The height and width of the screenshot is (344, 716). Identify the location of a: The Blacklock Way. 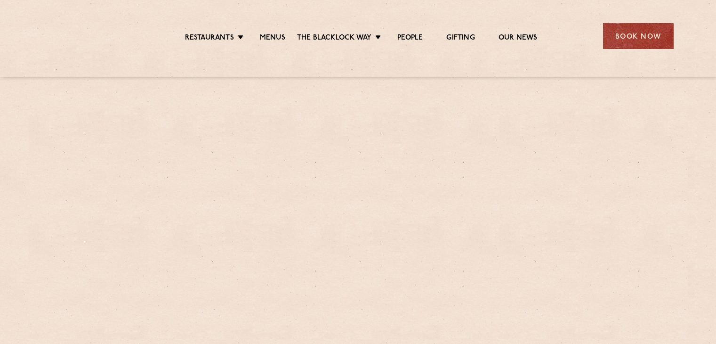
(334, 39).